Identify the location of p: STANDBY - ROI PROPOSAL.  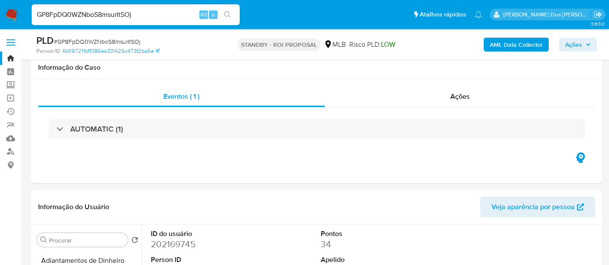
(279, 45).